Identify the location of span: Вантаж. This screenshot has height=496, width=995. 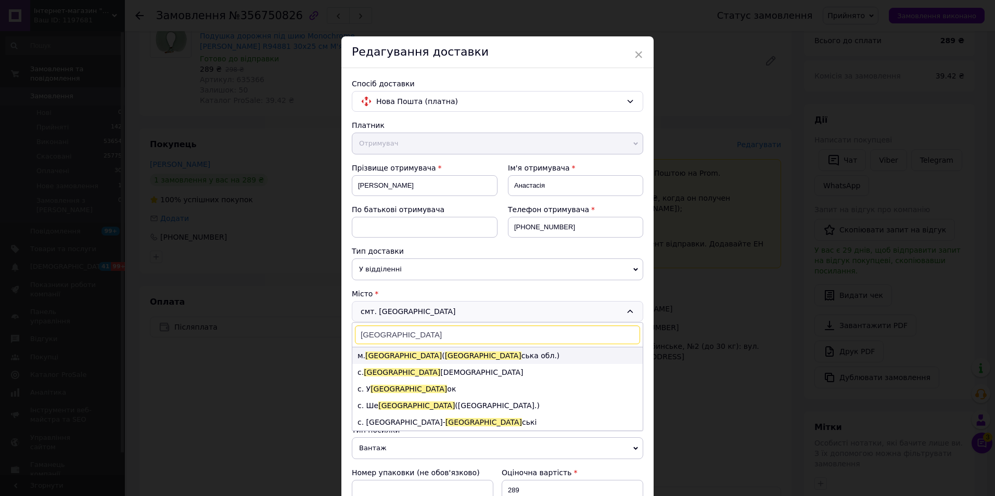
(497, 448).